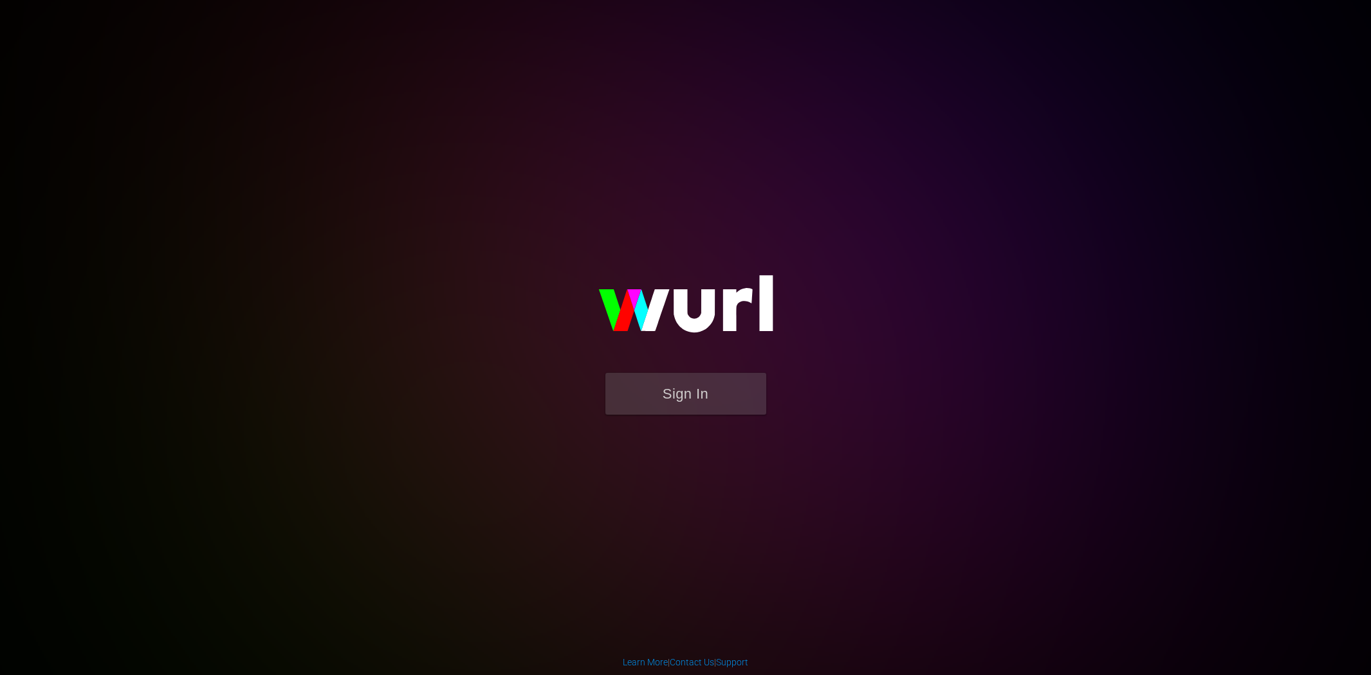  What do you see at coordinates (645, 663) in the screenshot?
I see `a: Learn More` at bounding box center [645, 663].